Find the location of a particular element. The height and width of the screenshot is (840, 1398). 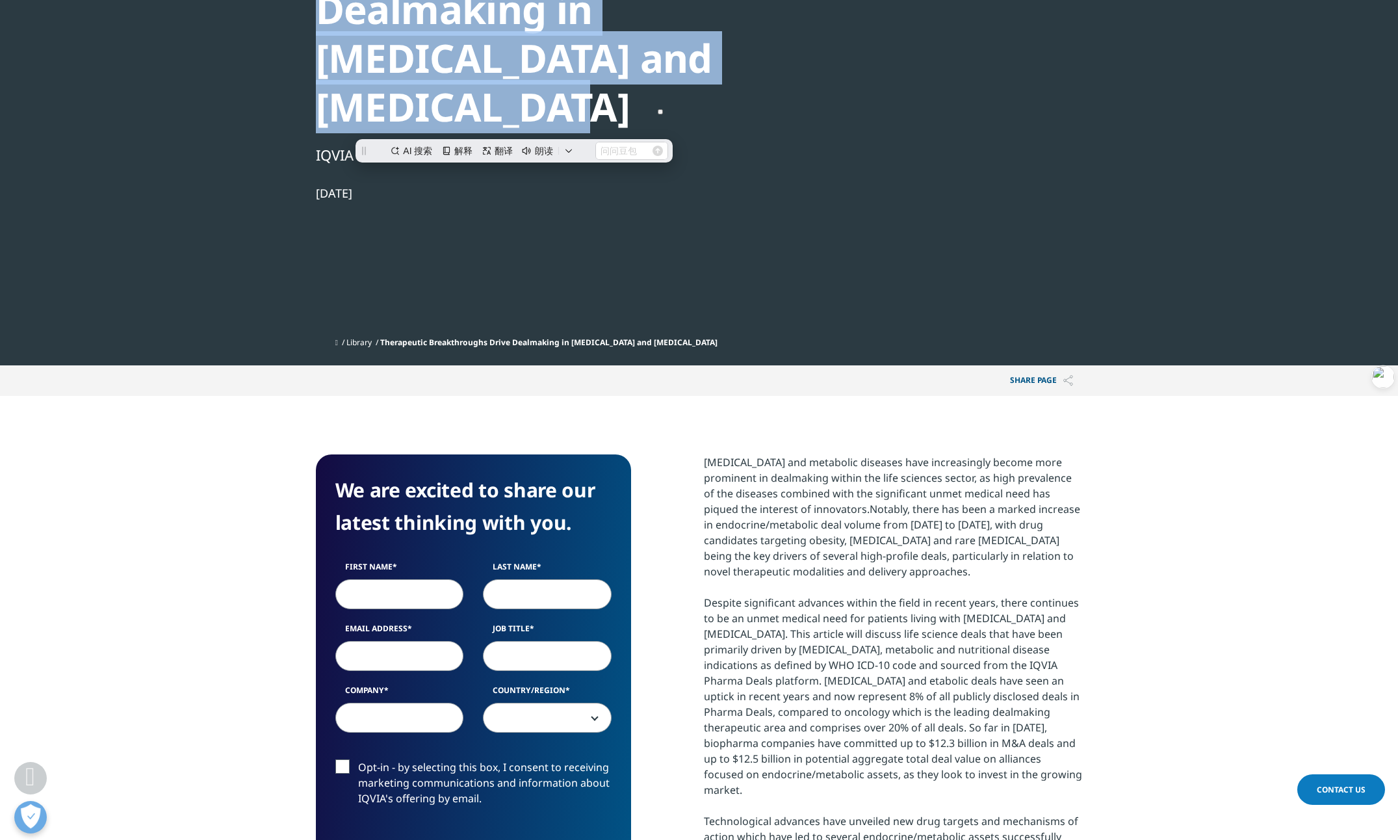

span: Contact Us is located at coordinates (1341, 789).